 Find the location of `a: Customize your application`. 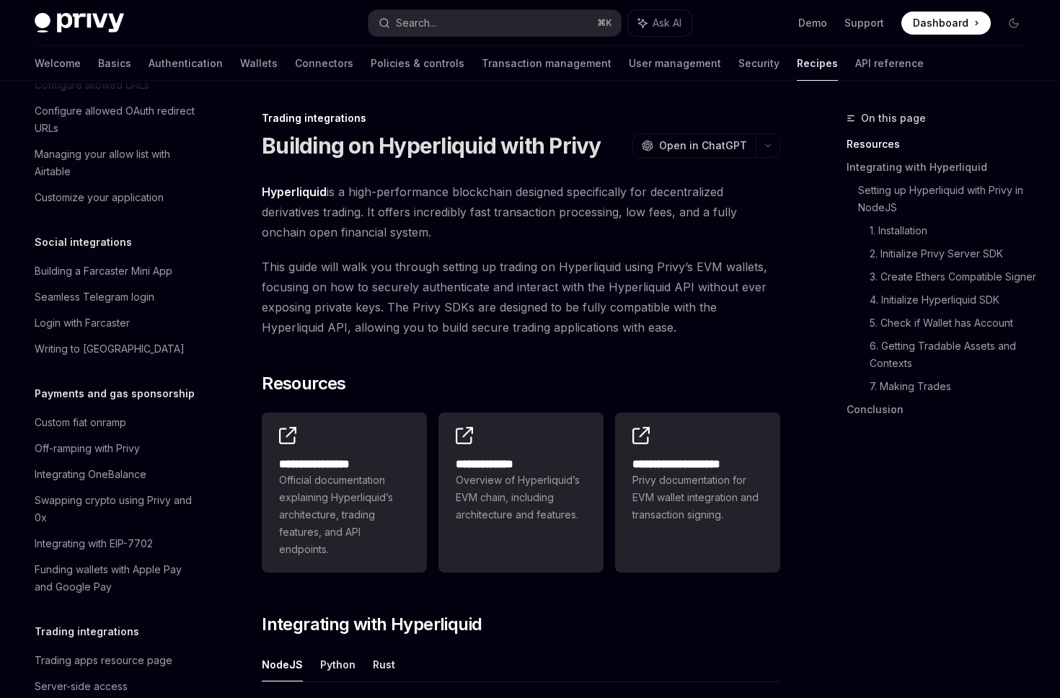

a: Customize your application is located at coordinates (115, 198).